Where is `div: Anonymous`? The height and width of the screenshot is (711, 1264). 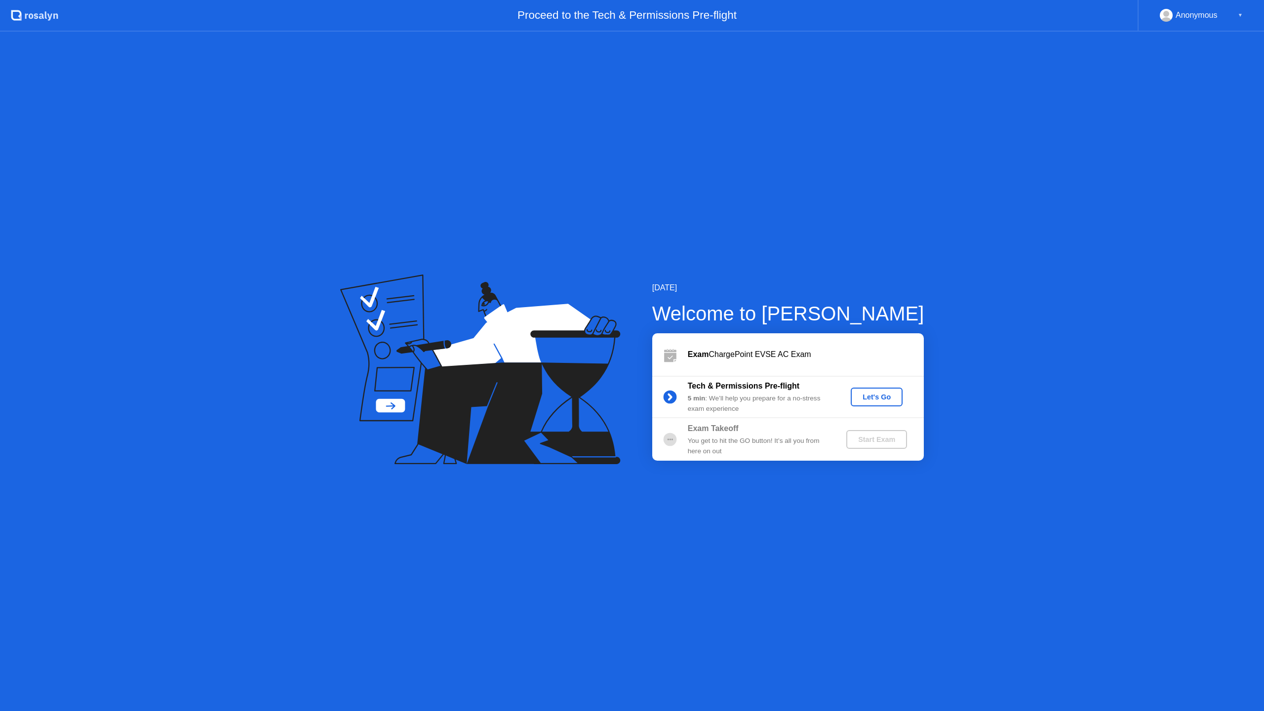 div: Anonymous is located at coordinates (1196, 15).